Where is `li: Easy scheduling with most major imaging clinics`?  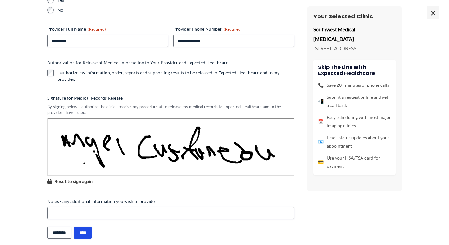 li: Easy scheduling with most major imaging clinics is located at coordinates (354, 122).